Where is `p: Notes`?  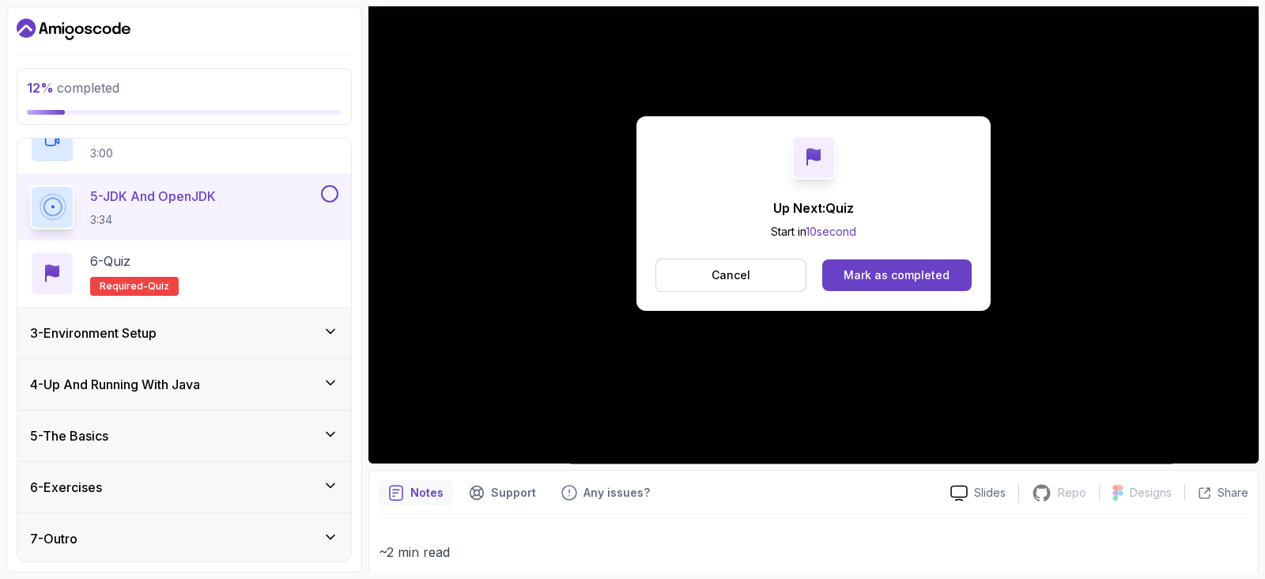 p: Notes is located at coordinates (427, 492).